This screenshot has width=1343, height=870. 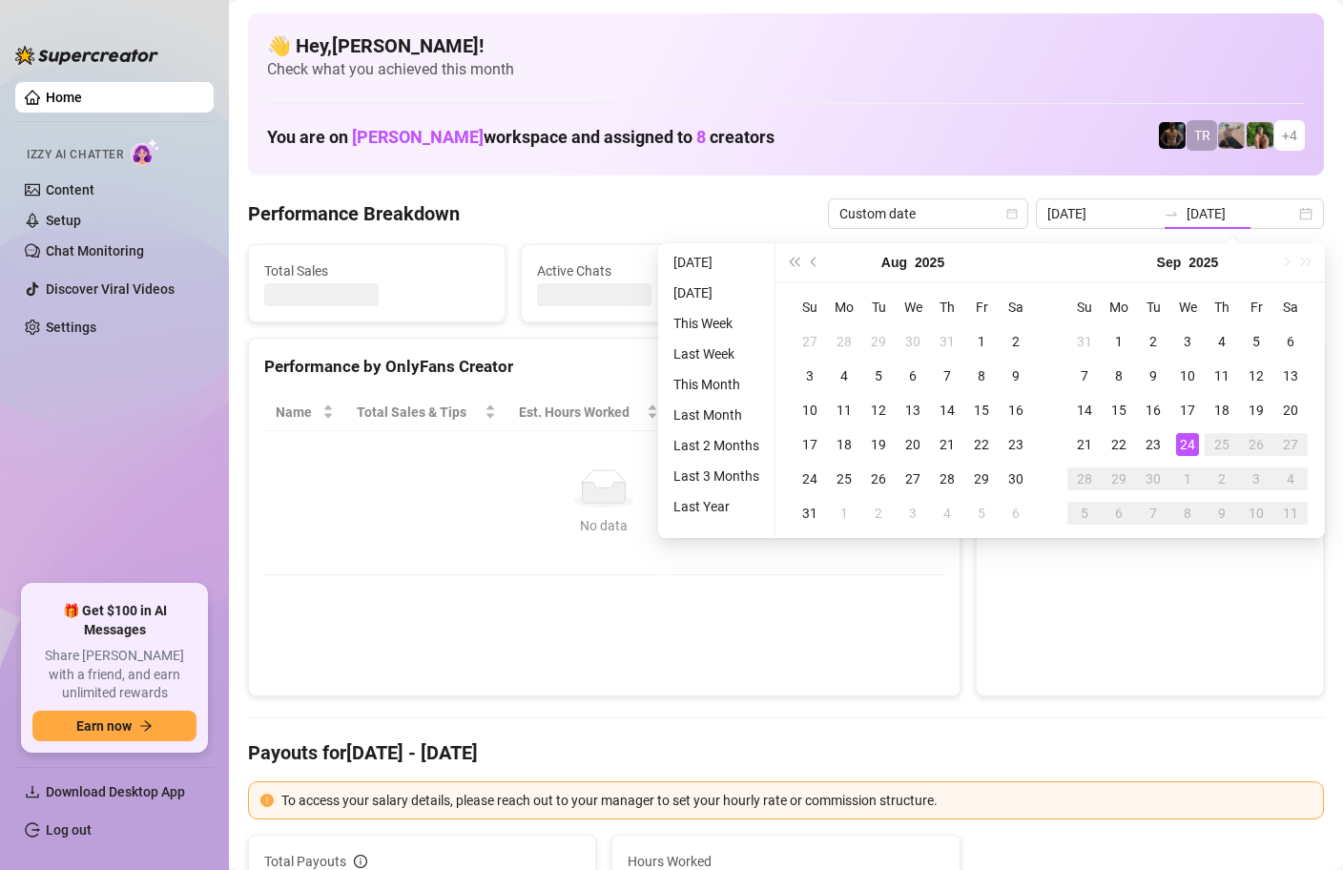 What do you see at coordinates (581, 412) in the screenshot?
I see `div: Est. Hours Worked` at bounding box center [581, 412].